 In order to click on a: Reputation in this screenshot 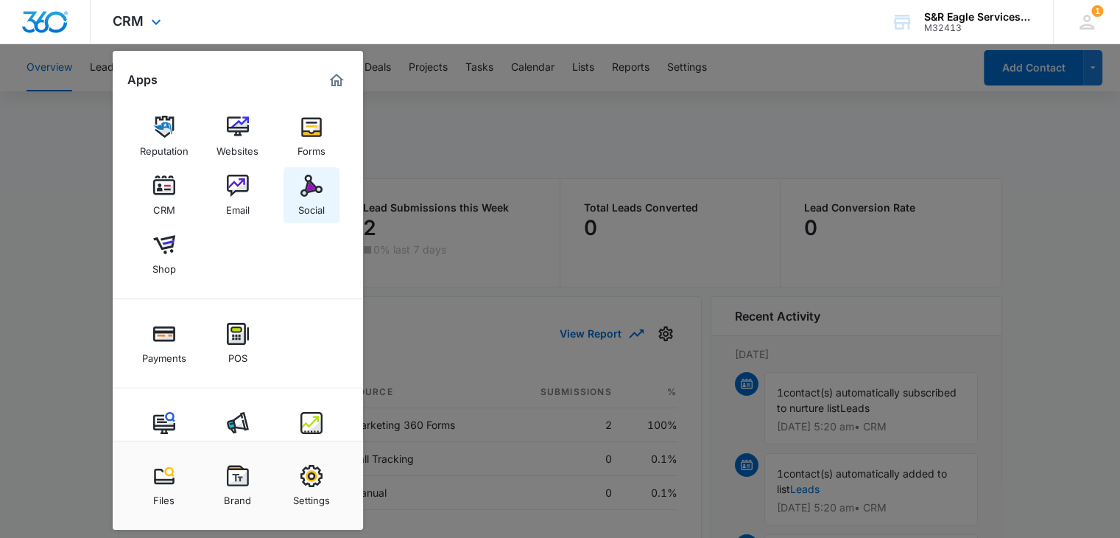, I will do `click(164, 136)`.